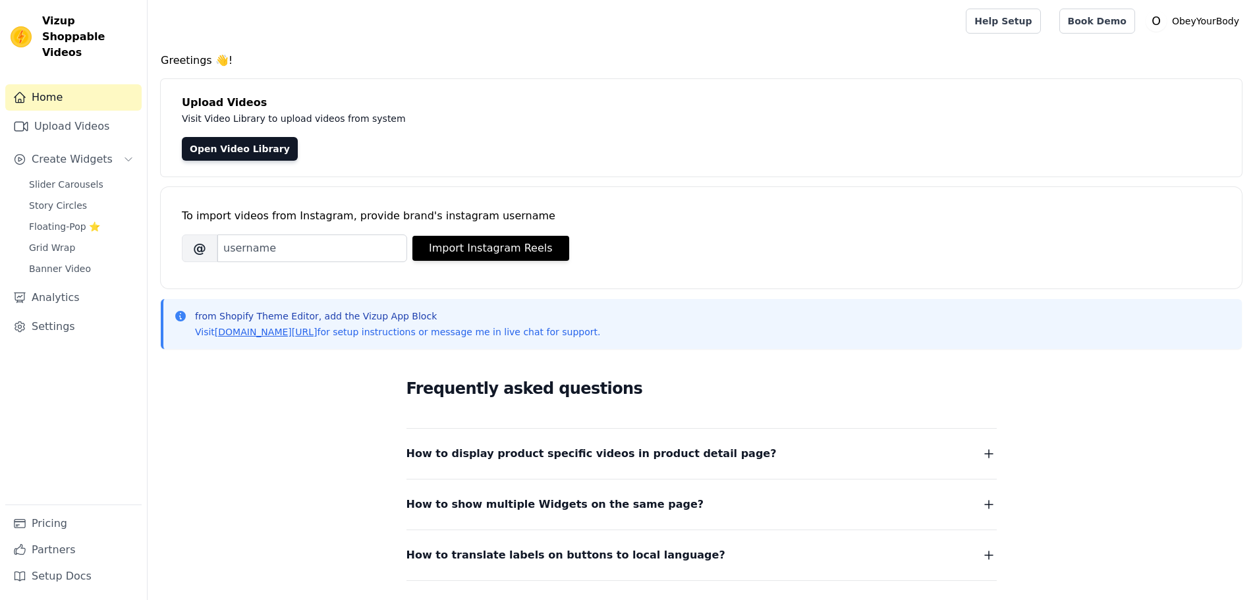  I want to click on a: Upload Videos, so click(73, 126).